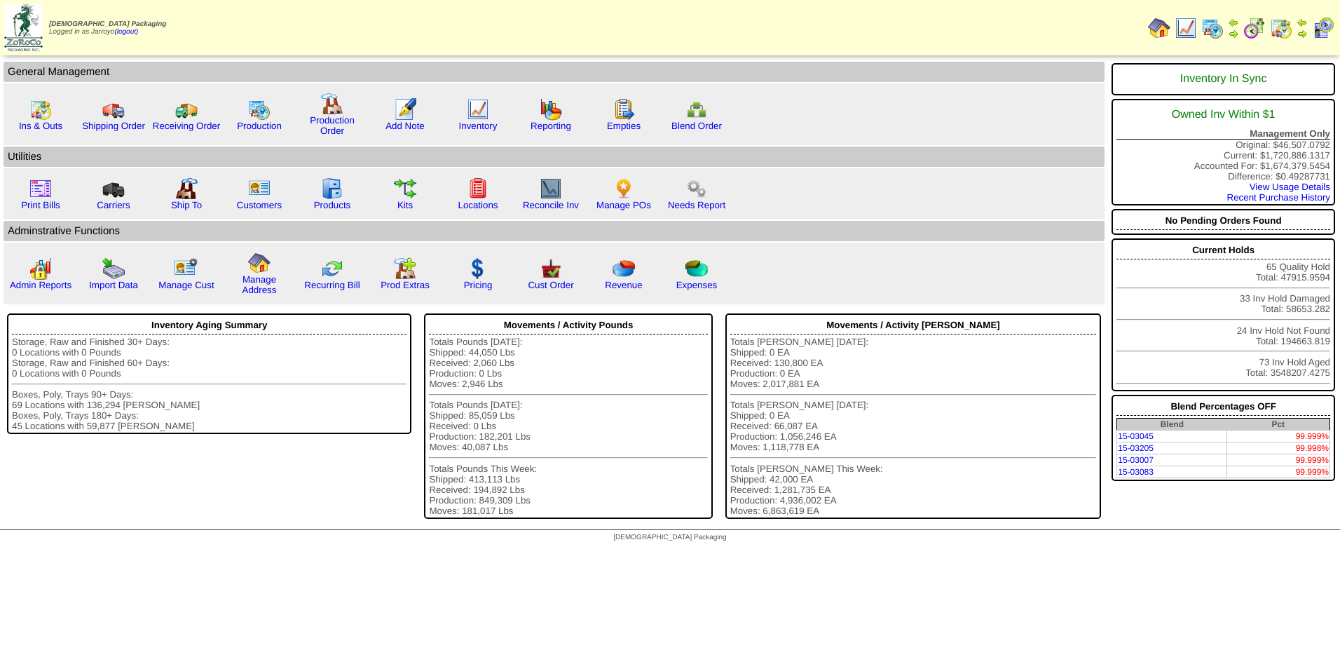 Image resolution: width=1340 pixels, height=669 pixels. Describe the element at coordinates (1278, 424) in the screenshot. I see `th: Pct` at that location.